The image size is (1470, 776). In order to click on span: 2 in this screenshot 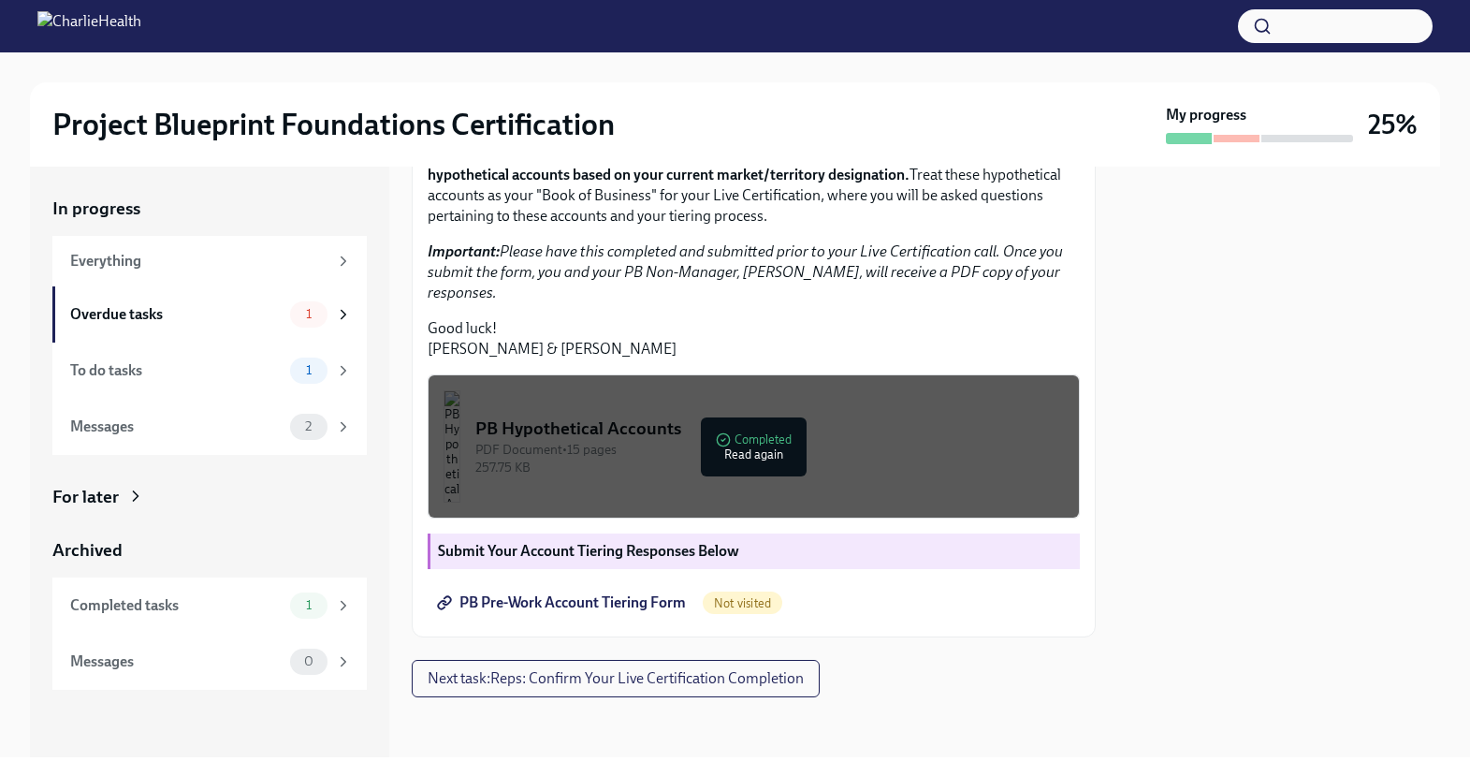, I will do `click(308, 426)`.